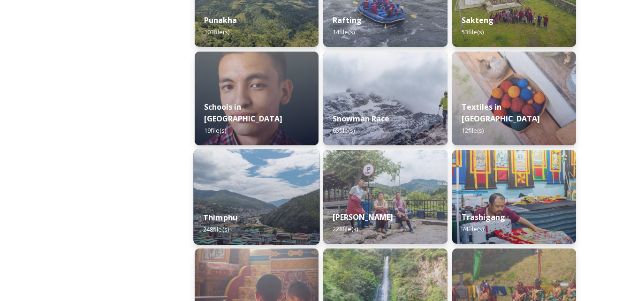 This screenshot has height=301, width=630. What do you see at coordinates (472, 229) in the screenshot?
I see `span: 74 file(s)` at bounding box center [472, 229].